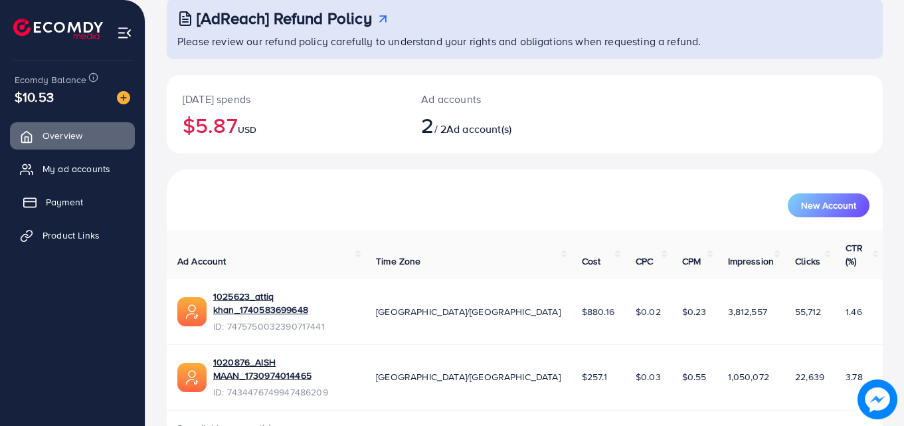 The image size is (904, 426). I want to click on span: 1,050,072, so click(749, 377).